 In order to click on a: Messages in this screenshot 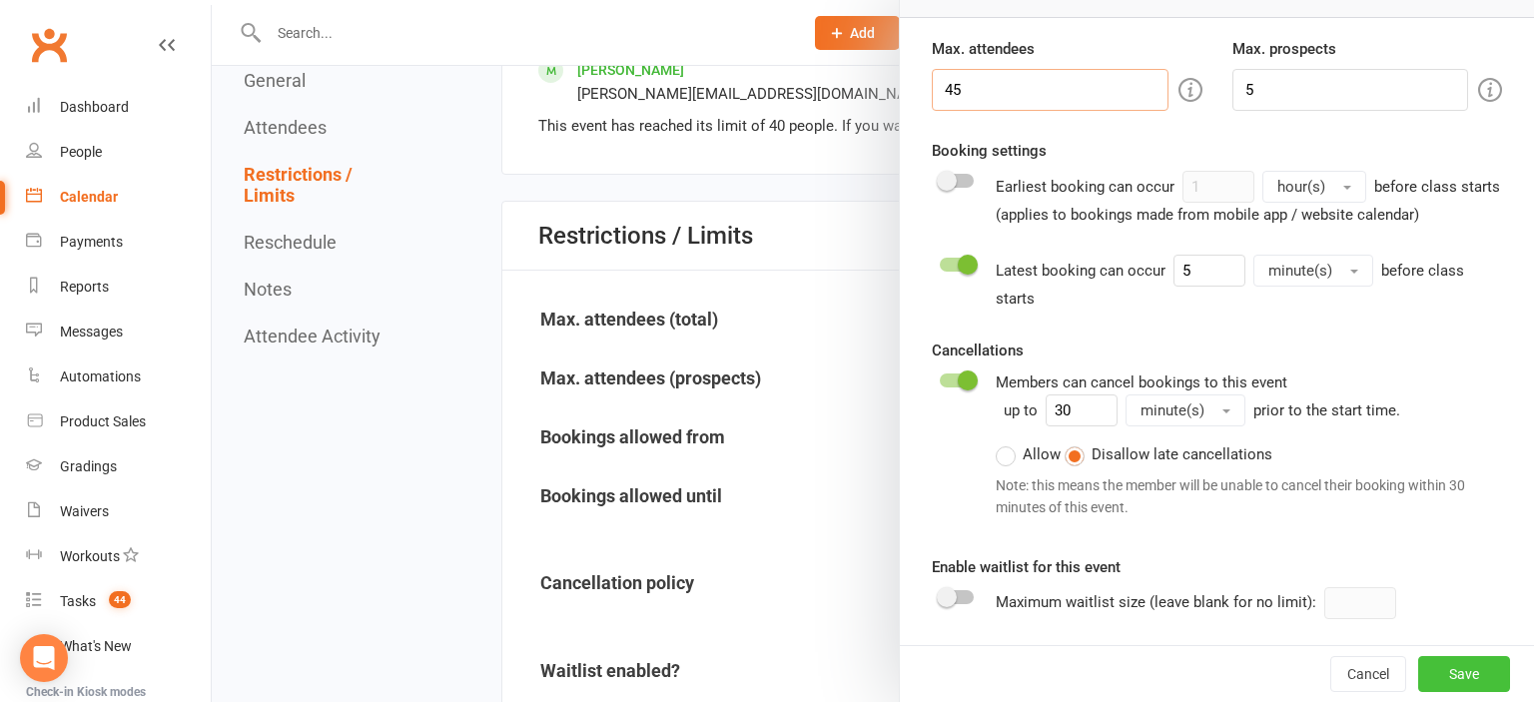, I will do `click(118, 332)`.